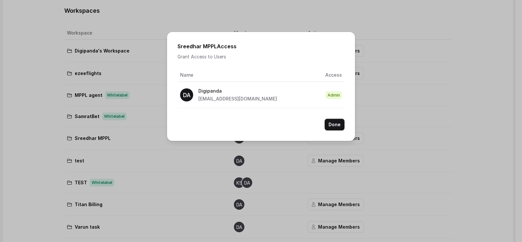  Describe the element at coordinates (313, 75) in the screenshot. I see `th: Access` at that location.